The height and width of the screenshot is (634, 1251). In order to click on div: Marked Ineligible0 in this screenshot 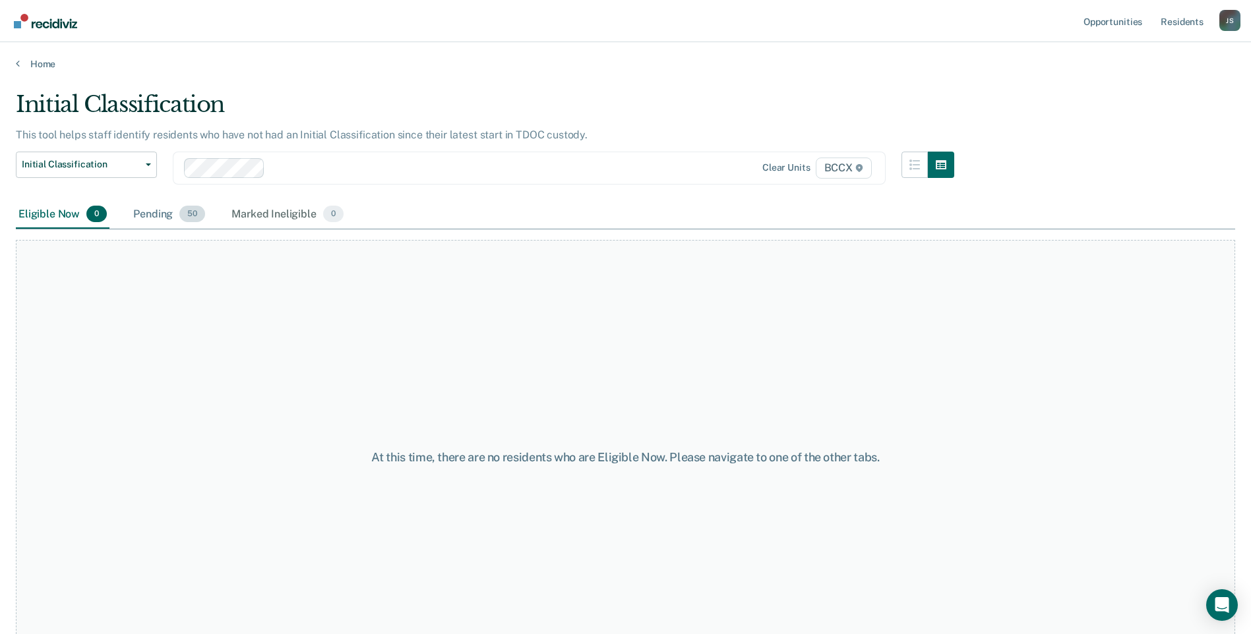, I will do `click(288, 215)`.